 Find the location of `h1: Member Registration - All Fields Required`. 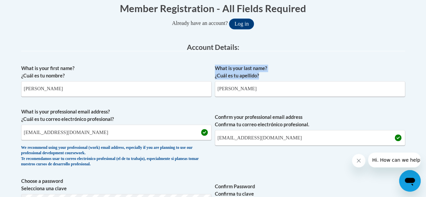

h1: Member Registration - All Fields Required is located at coordinates (213, 8).